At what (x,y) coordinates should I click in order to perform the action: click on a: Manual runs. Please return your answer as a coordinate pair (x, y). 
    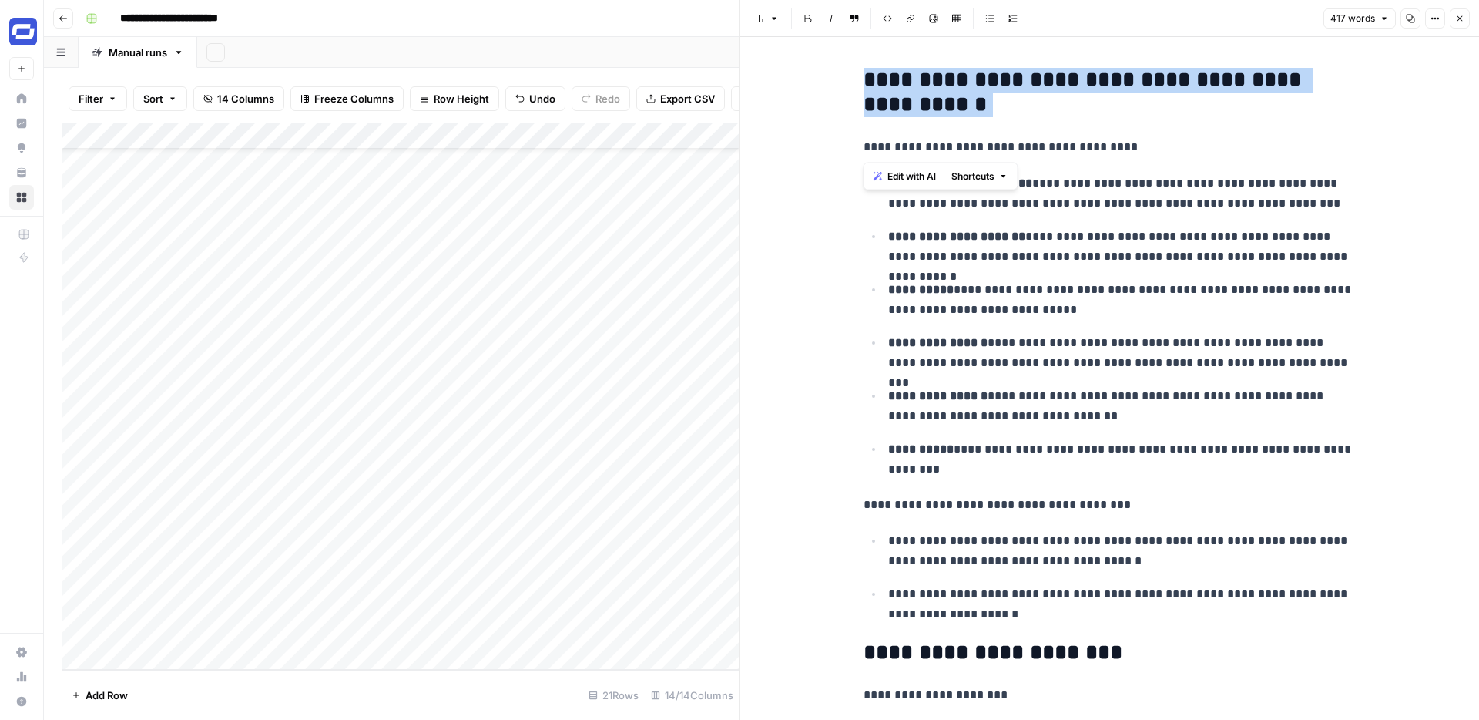
    Looking at the image, I should click on (138, 52).